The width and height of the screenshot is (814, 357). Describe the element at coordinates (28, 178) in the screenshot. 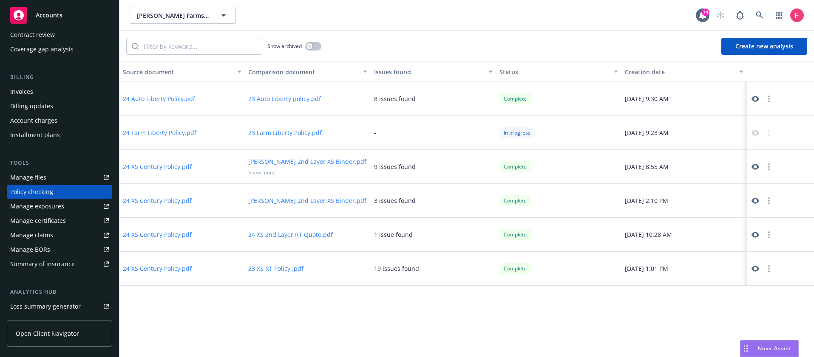

I see `div: Manage files` at that location.